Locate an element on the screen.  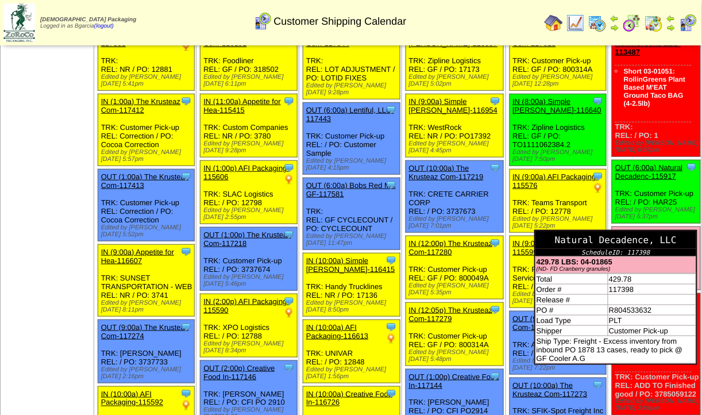
img: zoroco-logo-small.webp is located at coordinates (19, 22).